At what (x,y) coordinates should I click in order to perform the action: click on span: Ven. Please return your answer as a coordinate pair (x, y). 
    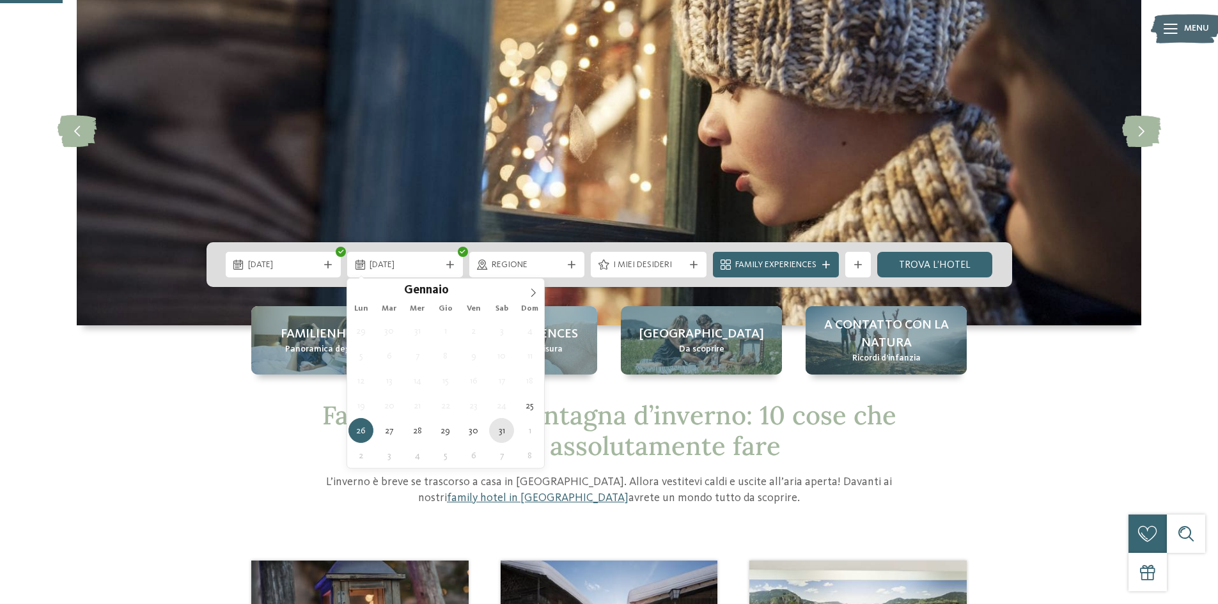
    Looking at the image, I should click on (474, 309).